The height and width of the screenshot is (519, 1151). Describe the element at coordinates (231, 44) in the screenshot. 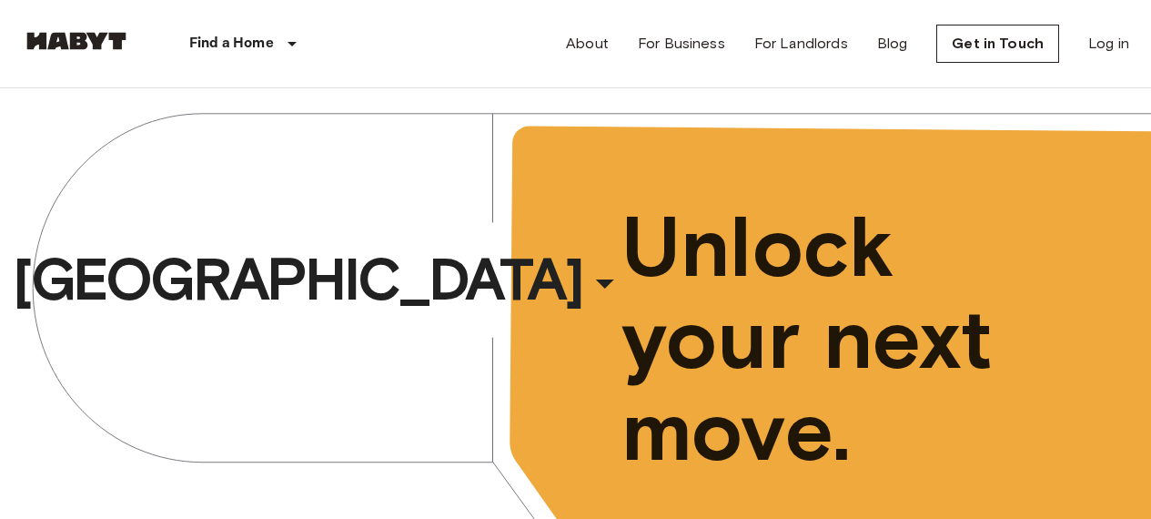

I see `p: Find a Home` at that location.